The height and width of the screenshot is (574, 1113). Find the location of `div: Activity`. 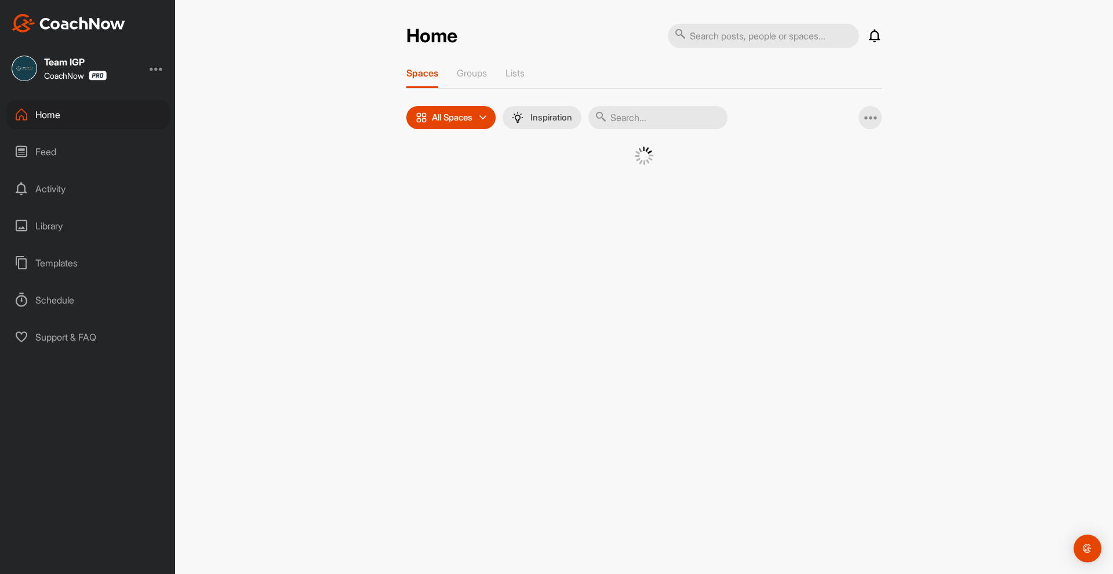

div: Activity is located at coordinates (88, 189).